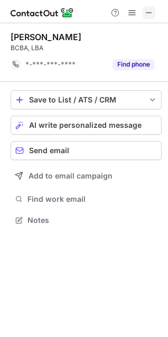  Describe the element at coordinates (93, 199) in the screenshot. I see `span: Find work email` at that location.